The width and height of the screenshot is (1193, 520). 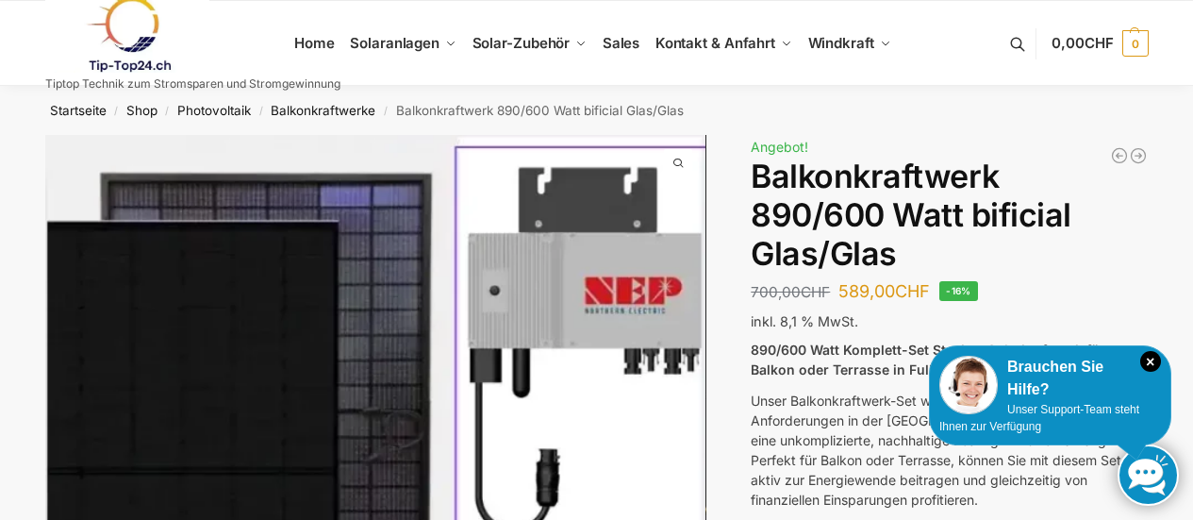 What do you see at coordinates (949, 215) in the screenshot?
I see `h1: Balkonkraftwerk 890/600 Watt bificial Glas/Glas` at bounding box center [949, 215].